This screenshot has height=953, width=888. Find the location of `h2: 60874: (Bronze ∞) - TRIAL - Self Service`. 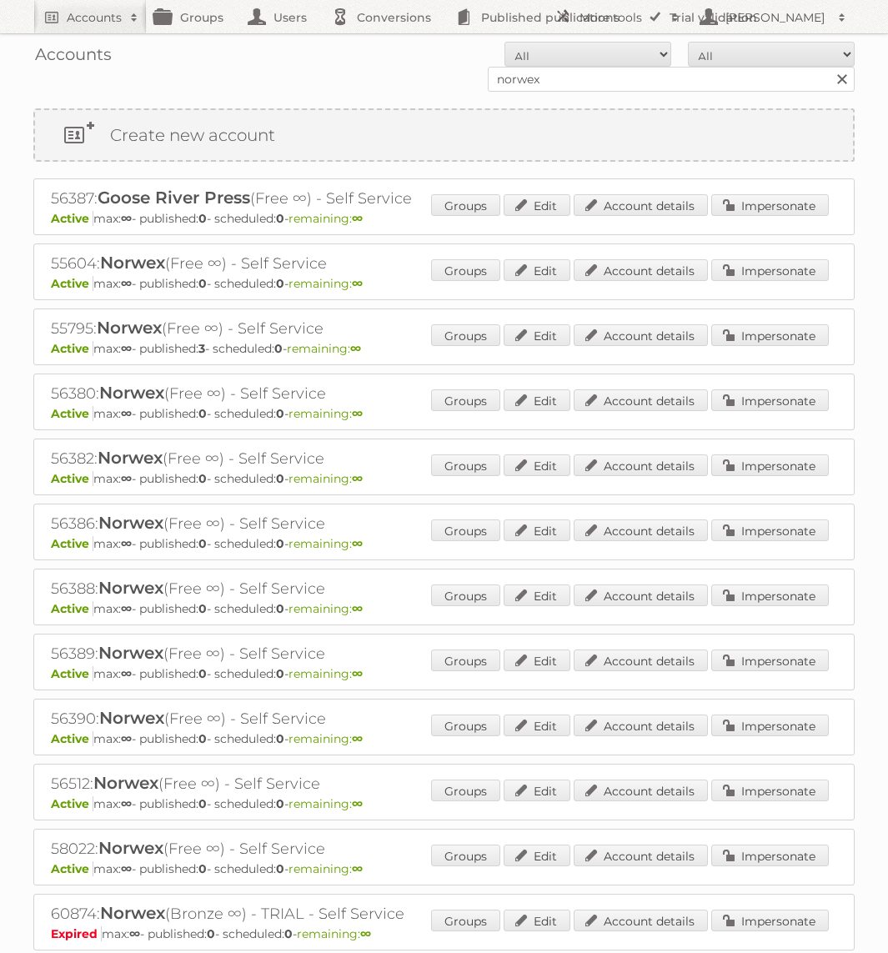

h2: 60874: (Bronze ∞) - TRIAL - Self Service is located at coordinates (343, 914).